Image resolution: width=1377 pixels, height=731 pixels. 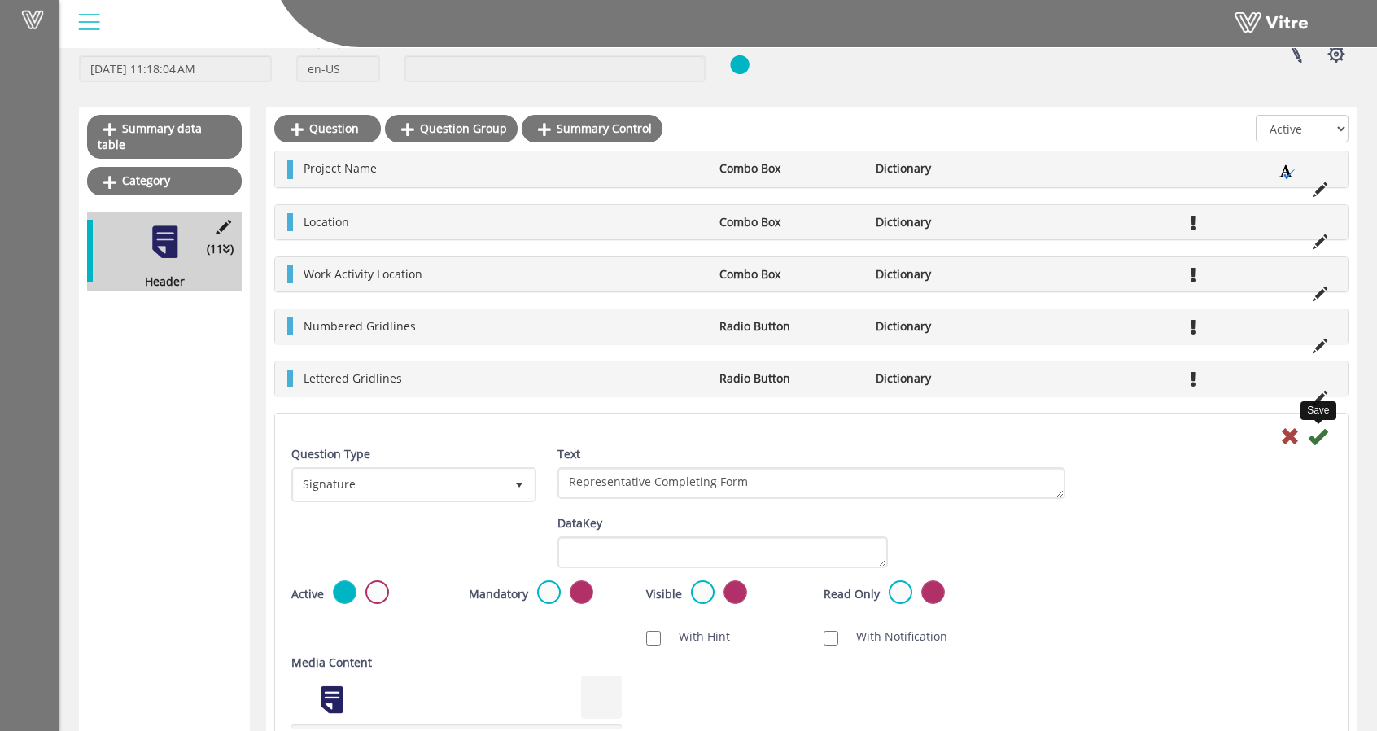 What do you see at coordinates (363, 273) in the screenshot?
I see `span: Work Activity Location` at bounding box center [363, 273].